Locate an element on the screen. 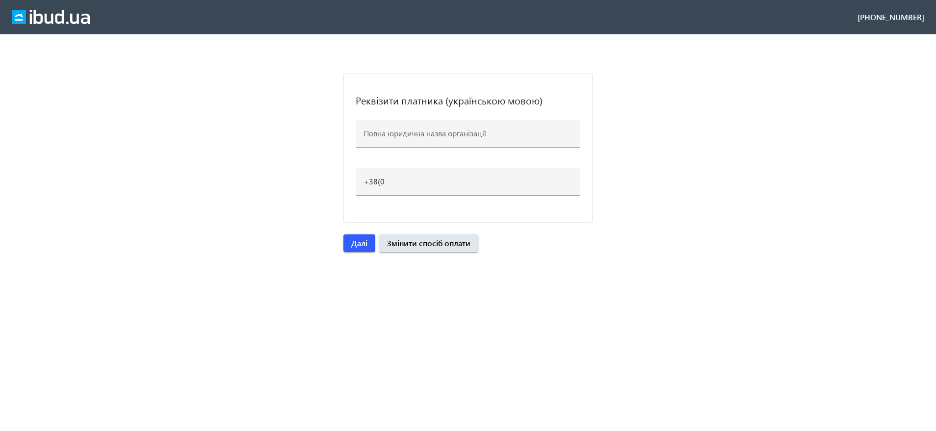 The width and height of the screenshot is (936, 431). input: Телефон для податкової накладної is located at coordinates (468, 181).